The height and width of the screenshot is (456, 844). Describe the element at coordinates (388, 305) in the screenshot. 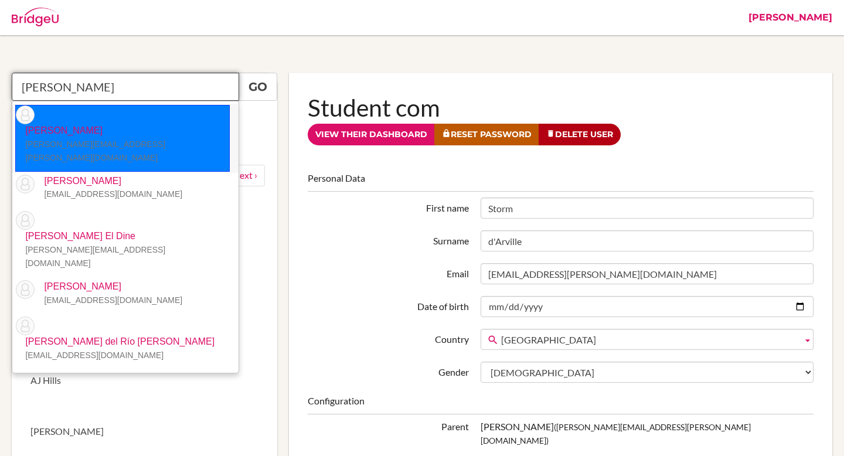

I see `label: Date of birth` at that location.